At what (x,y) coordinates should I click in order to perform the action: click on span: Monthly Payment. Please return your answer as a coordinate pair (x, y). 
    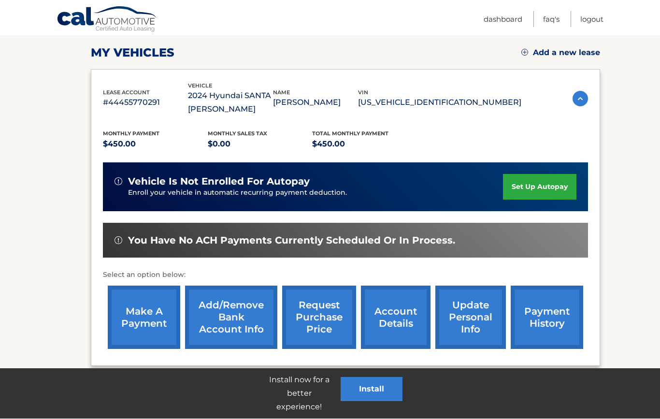
    Looking at the image, I should click on (131, 134).